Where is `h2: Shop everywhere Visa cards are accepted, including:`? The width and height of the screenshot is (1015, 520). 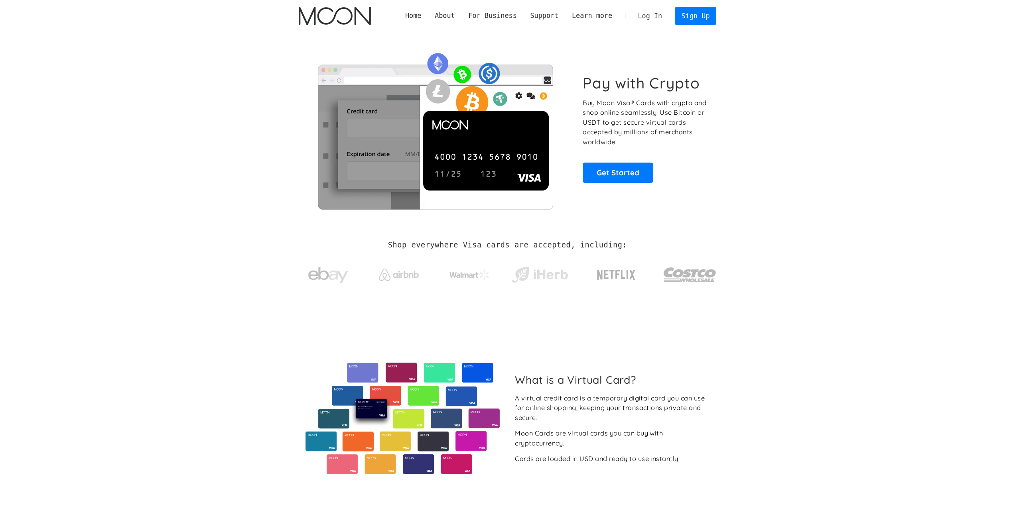 h2: Shop everywhere Visa cards are accepted, including: is located at coordinates (507, 245).